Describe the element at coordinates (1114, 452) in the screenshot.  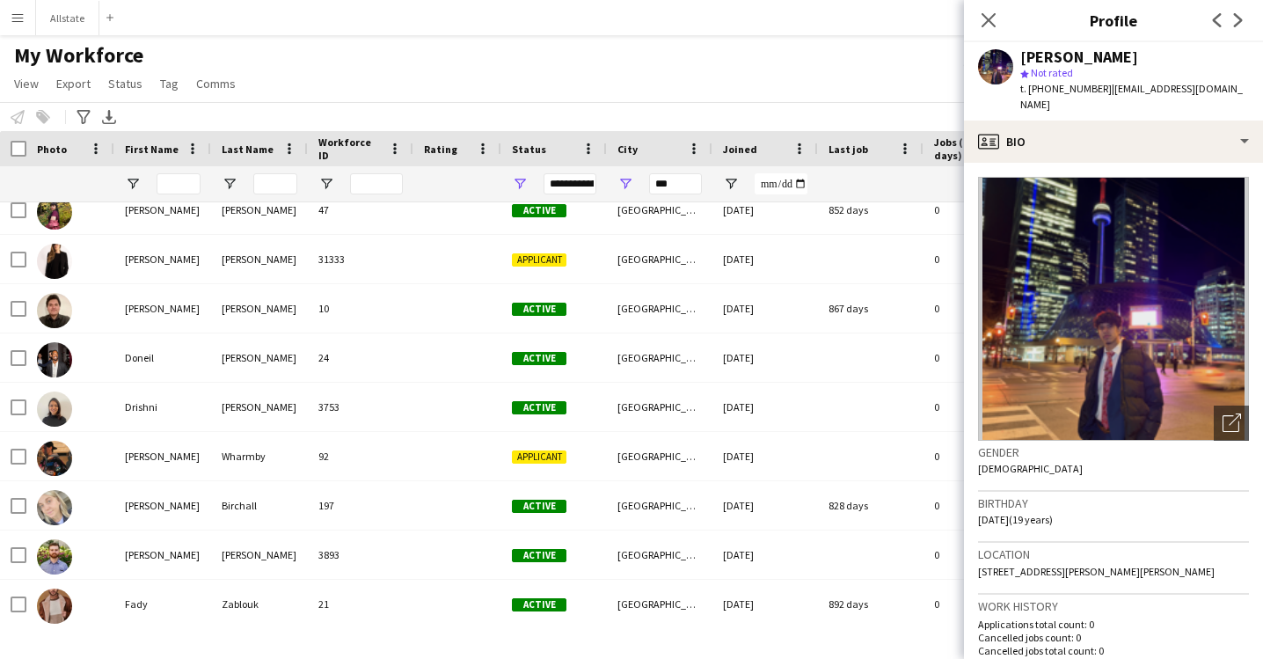
I see `h3: Gender` at that location.